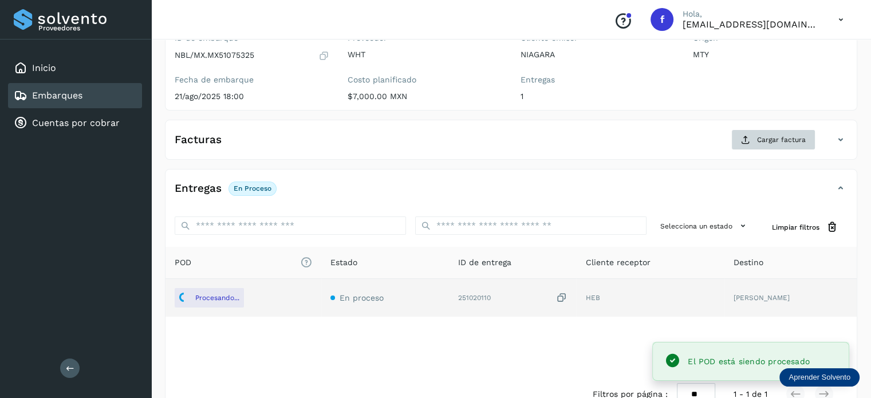  Describe the element at coordinates (75, 96) in the screenshot. I see `div: Embarques` at that location.